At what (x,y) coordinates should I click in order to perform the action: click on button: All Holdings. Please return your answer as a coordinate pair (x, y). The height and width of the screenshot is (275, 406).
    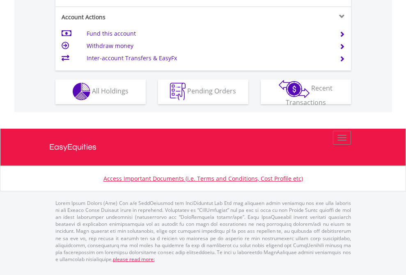
    Looking at the image, I should click on (101, 92).